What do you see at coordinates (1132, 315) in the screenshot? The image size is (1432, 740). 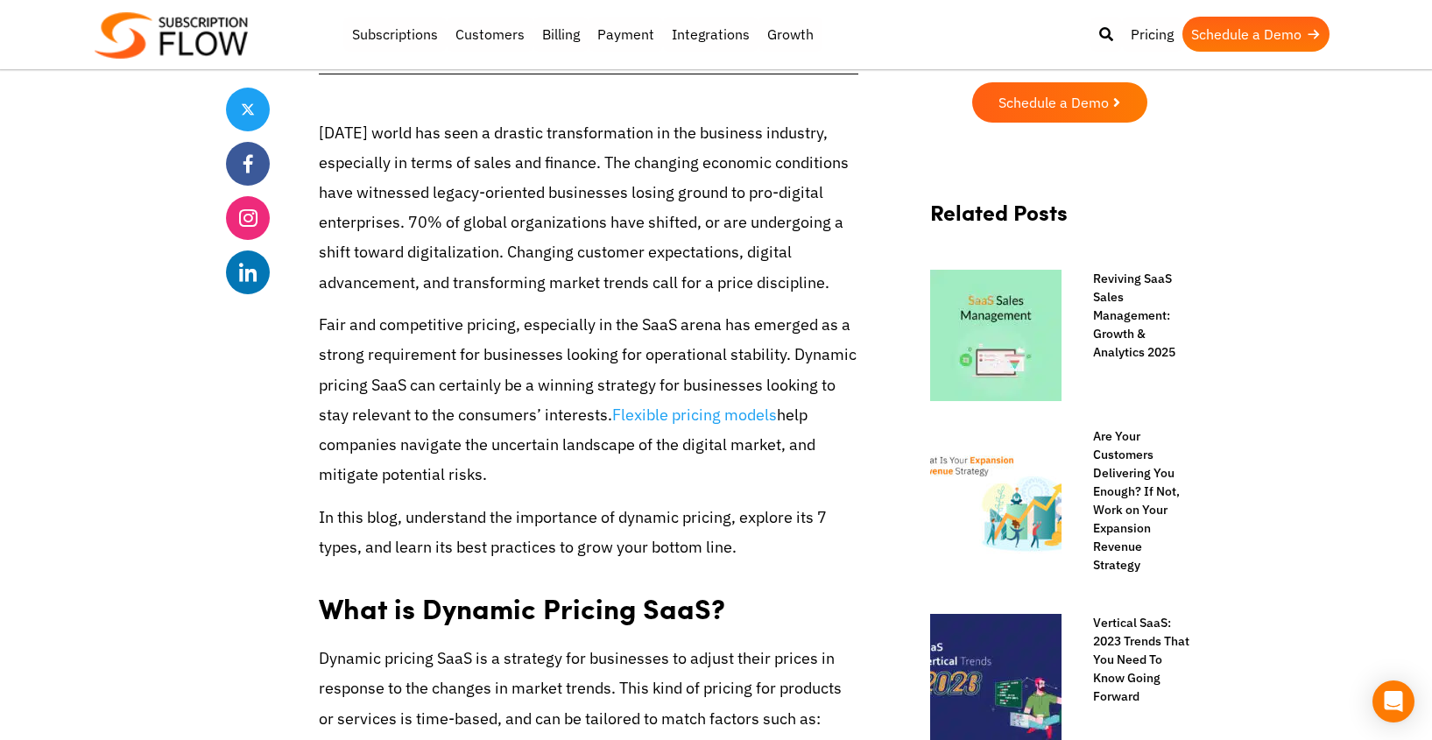 I see `a: Reviving SaaS Sales Management: Growth & Analytics 2025` at bounding box center [1132, 315].